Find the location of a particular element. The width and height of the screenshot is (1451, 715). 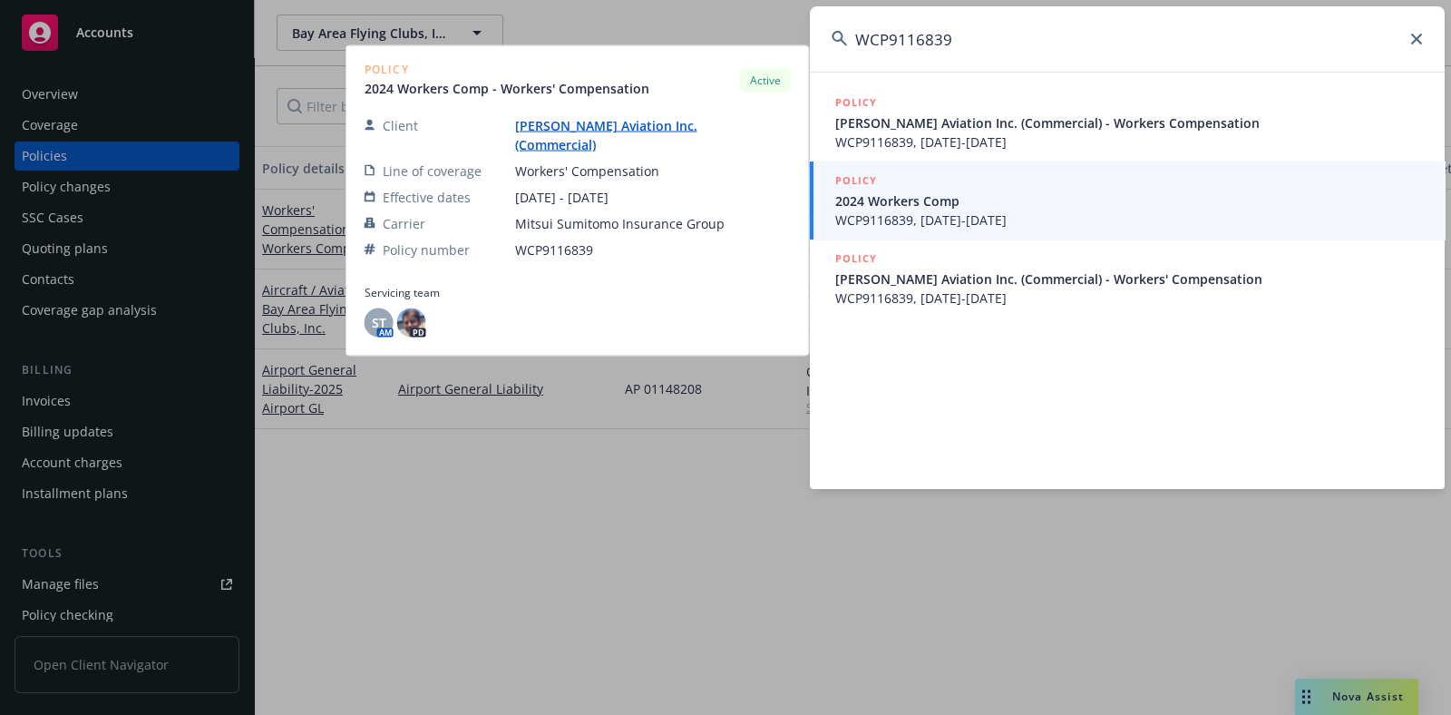

span: 2024 Workers Comp is located at coordinates (1129, 200).